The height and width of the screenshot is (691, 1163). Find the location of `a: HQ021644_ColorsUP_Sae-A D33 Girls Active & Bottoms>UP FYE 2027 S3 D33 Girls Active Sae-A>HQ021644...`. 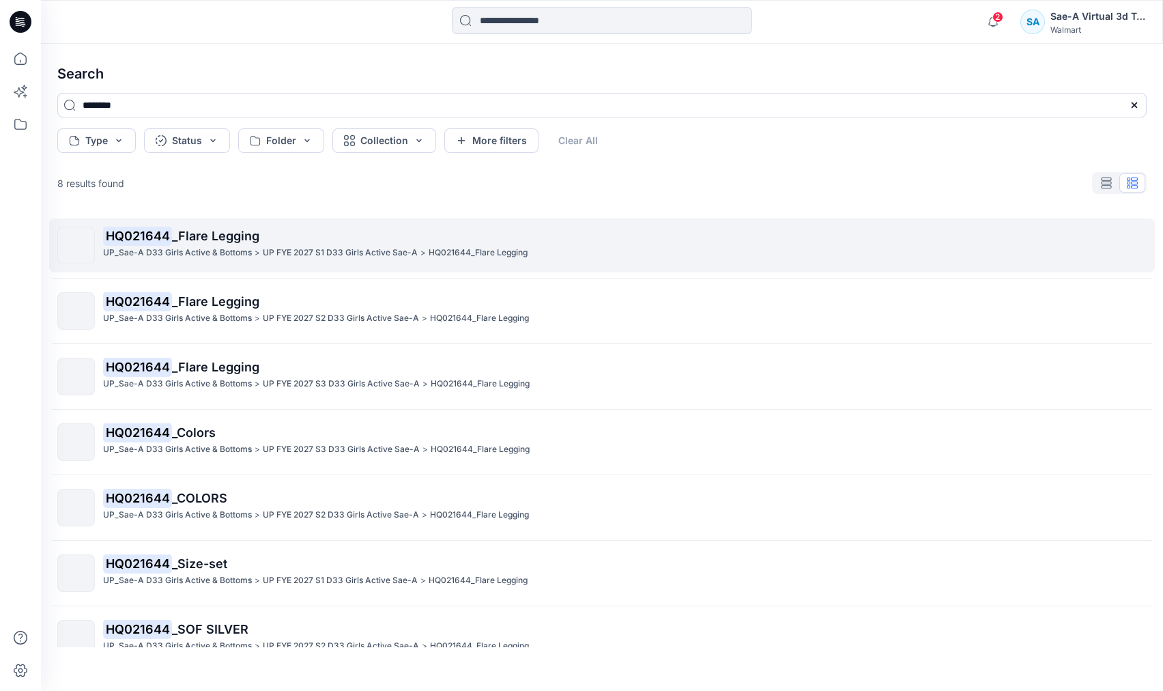

a: HQ021644_ColorsUP_Sae-A D33 Girls Active & Bottoms>UP FYE 2027 S3 D33 Girls Active Sae-A>HQ021644... is located at coordinates (602, 441).